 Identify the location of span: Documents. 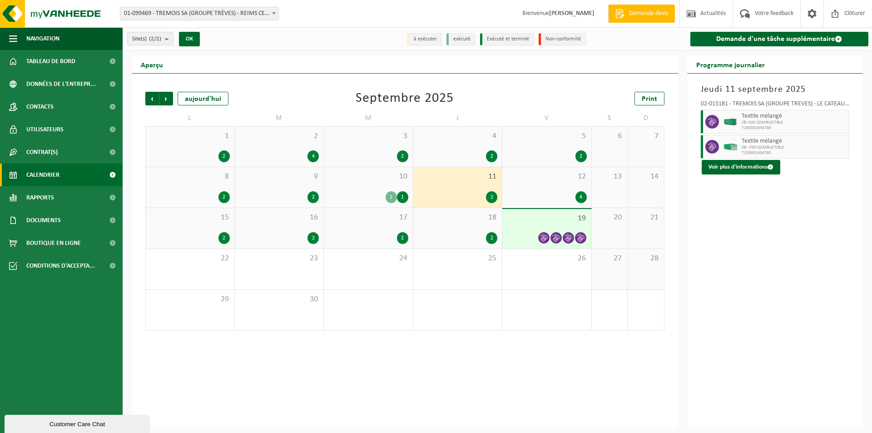
(44, 220).